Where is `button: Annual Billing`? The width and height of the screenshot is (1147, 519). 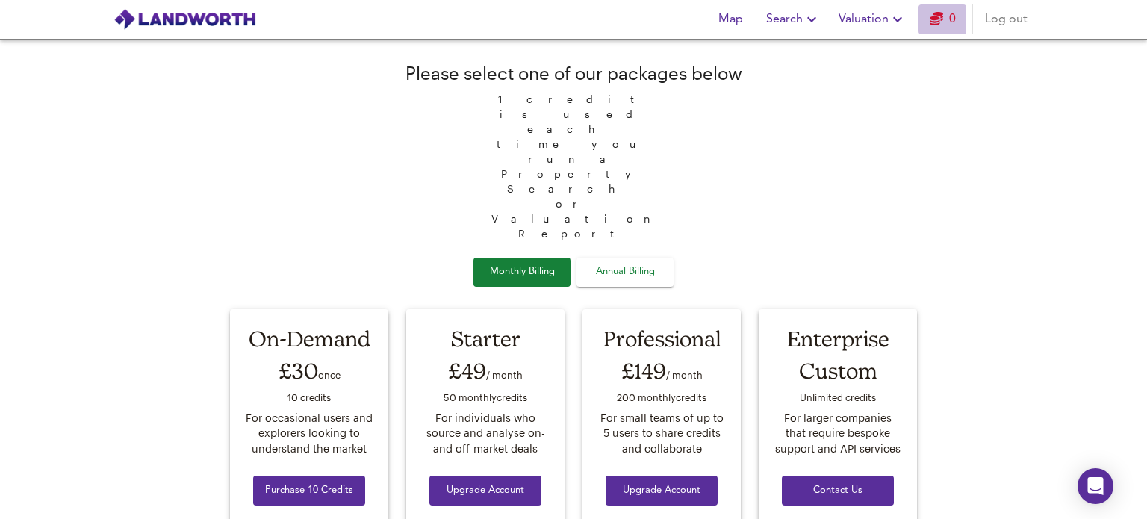 button: Annual Billing is located at coordinates (625, 272).